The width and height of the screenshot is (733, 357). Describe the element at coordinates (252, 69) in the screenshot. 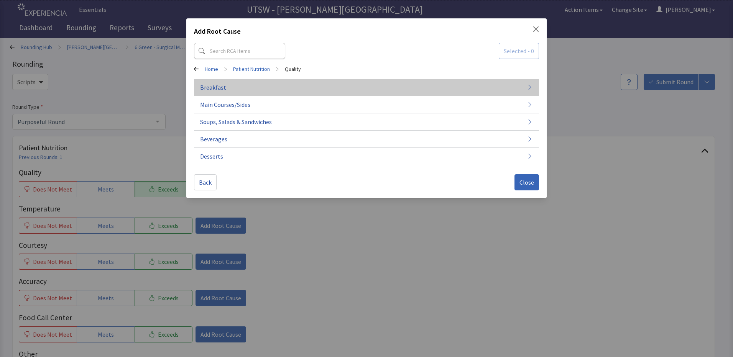

I see `a: Patient Nutrition` at that location.